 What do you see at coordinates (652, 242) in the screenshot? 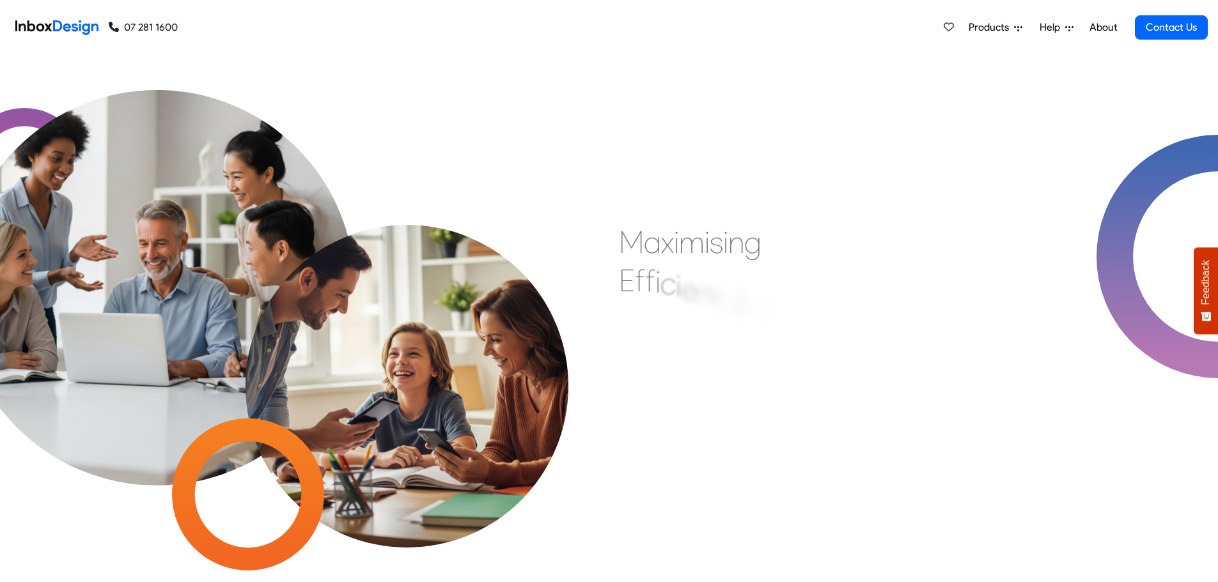
I see `div: a` at bounding box center [652, 242].